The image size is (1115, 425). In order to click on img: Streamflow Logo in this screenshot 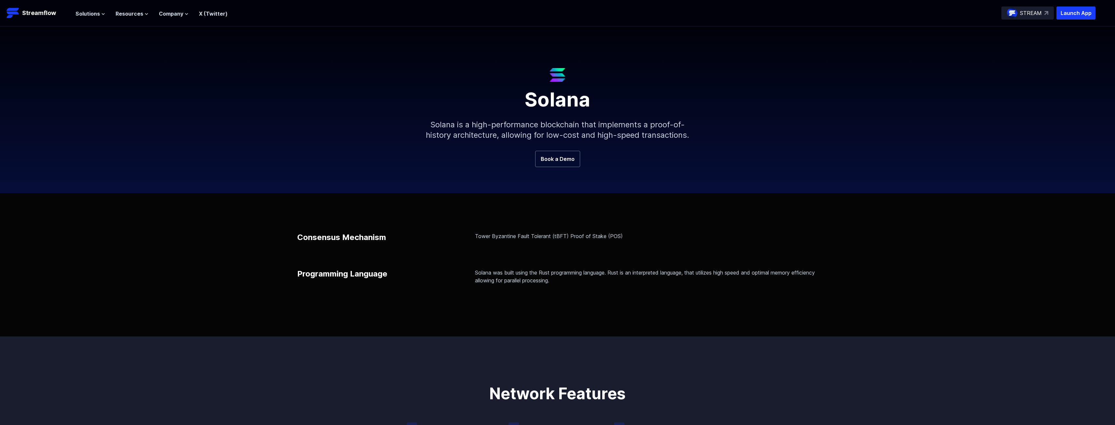, I will do `click(13, 13)`.